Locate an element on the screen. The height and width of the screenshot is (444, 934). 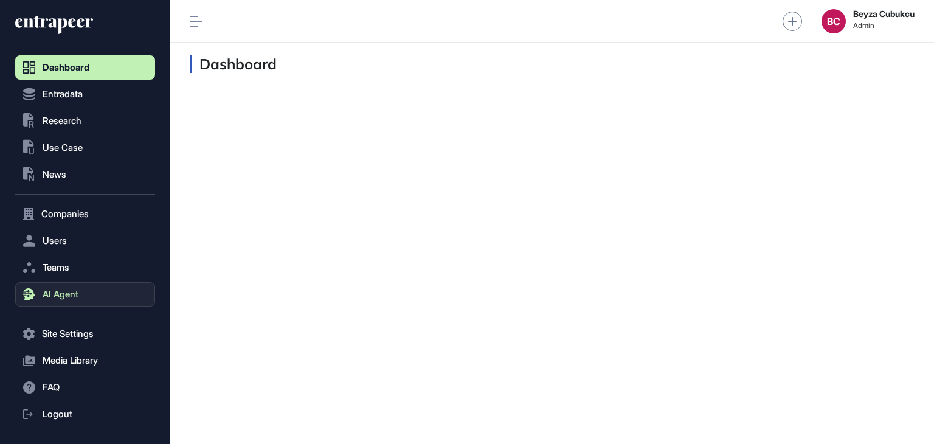
span: FAQ is located at coordinates (51, 387).